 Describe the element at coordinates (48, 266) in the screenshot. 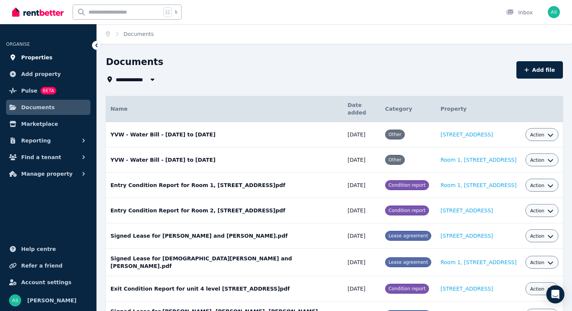

I see `a: Refer a friend` at that location.